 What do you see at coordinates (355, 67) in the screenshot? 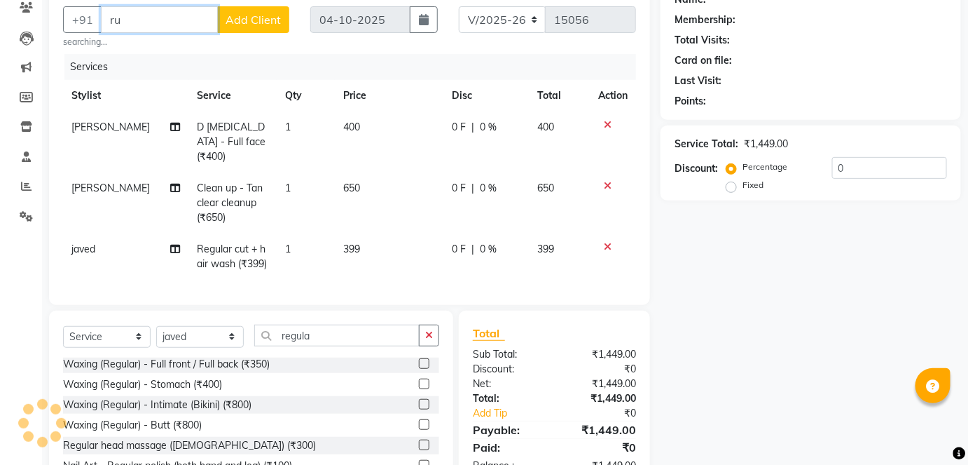
I see `div: Services` at bounding box center [355, 67].